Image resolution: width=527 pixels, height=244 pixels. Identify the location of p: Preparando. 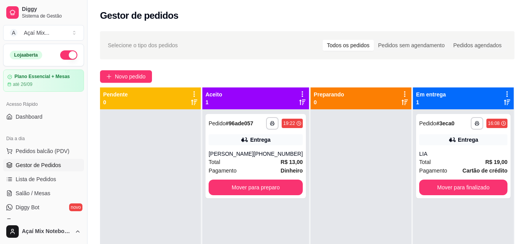
(329, 95).